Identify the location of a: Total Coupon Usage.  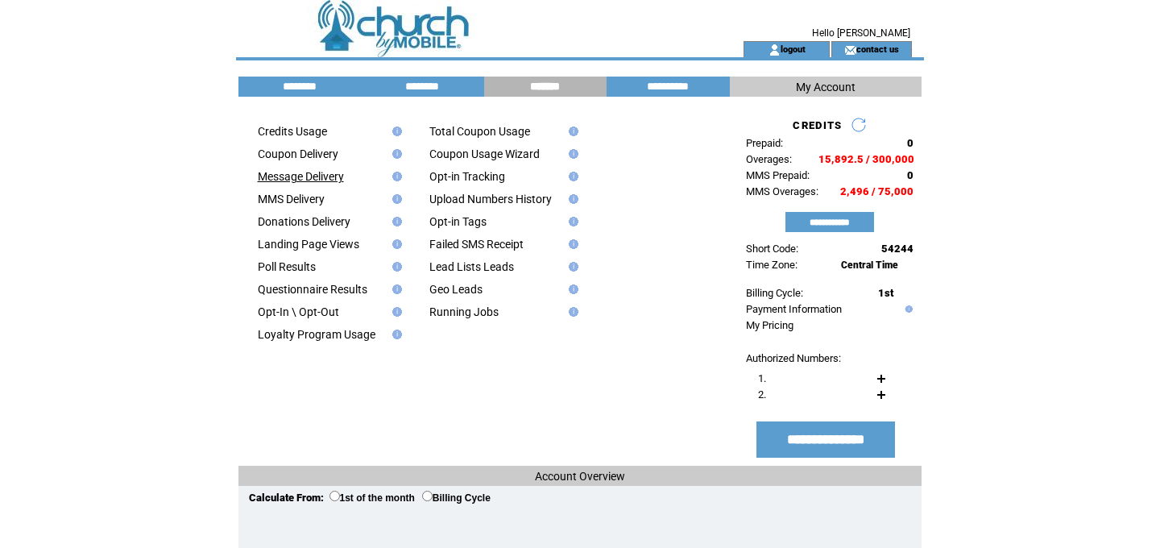
(479, 131).